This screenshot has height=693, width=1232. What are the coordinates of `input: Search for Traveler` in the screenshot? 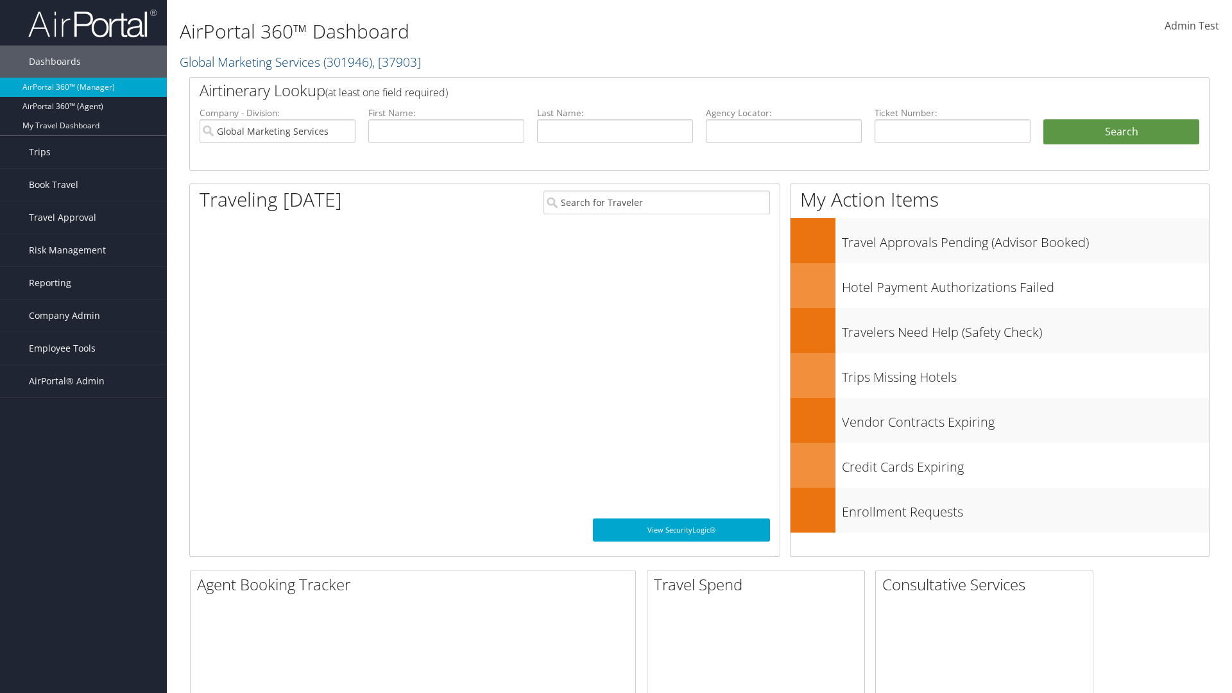 It's located at (656, 202).